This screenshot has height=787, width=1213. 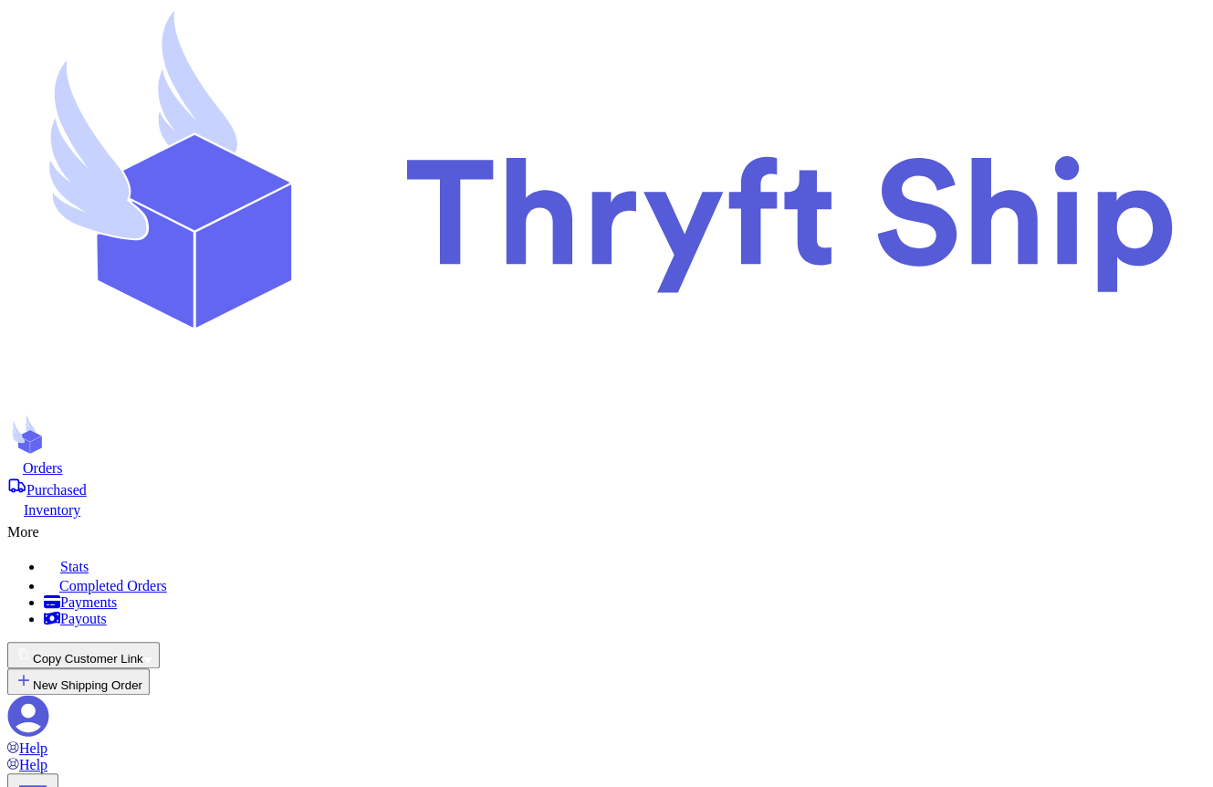 I want to click on span: Stats, so click(x=74, y=566).